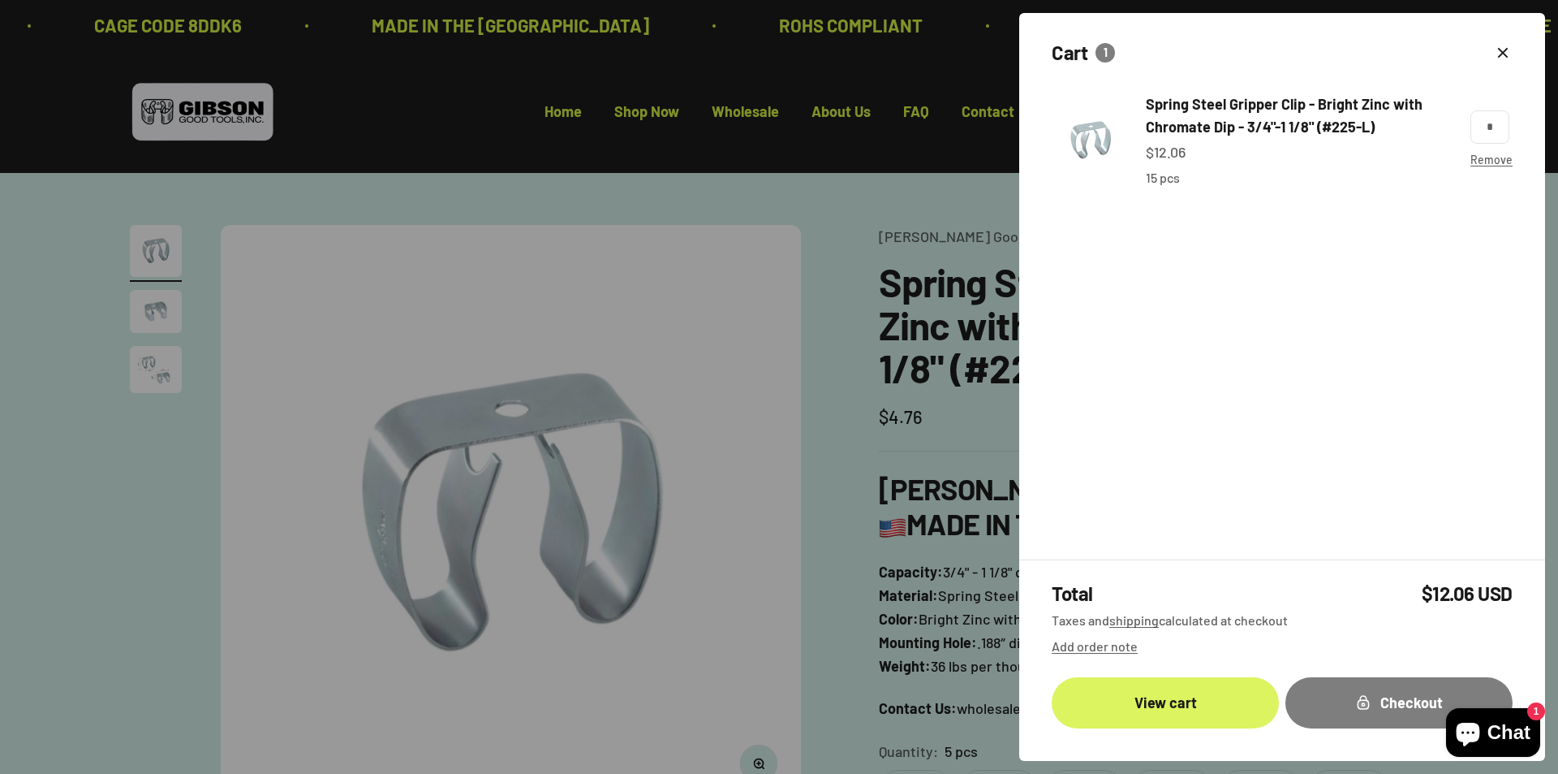  What do you see at coordinates (1399, 702) in the screenshot?
I see `div: Checkout` at bounding box center [1399, 702].